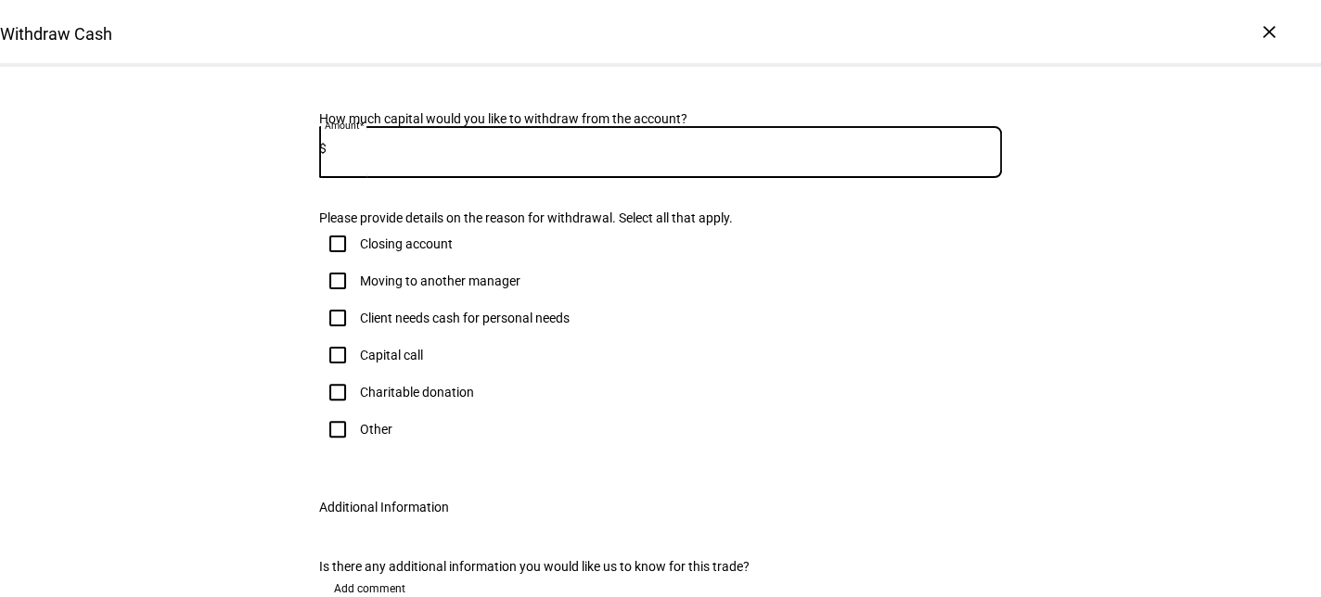 The image size is (1321, 597). Describe the element at coordinates (440, 281) in the screenshot. I see `div: Moving to another manager` at that location.